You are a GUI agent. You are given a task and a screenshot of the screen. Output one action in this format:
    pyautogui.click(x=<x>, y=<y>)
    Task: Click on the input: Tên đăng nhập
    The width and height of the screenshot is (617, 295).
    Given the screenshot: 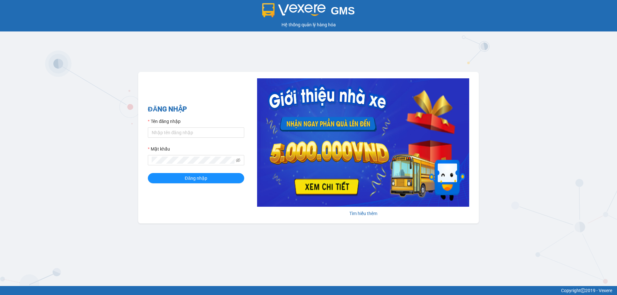 What is the action you would take?
    pyautogui.click(x=196, y=133)
    